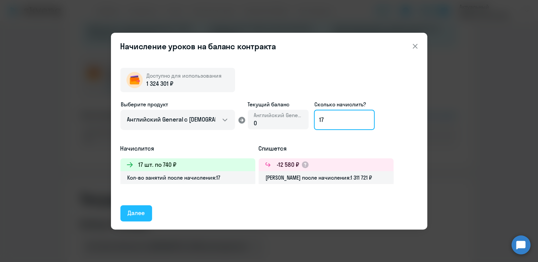 The image size is (538, 262). Describe the element at coordinates (160, 84) in the screenshot. I see `span: 1 324 301 ₽` at that location.